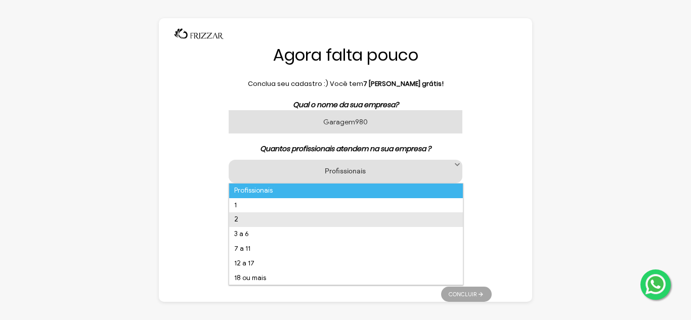 The height and width of the screenshot is (320, 691). I want to click on h1: Agora falta pouco, so click(346, 55).